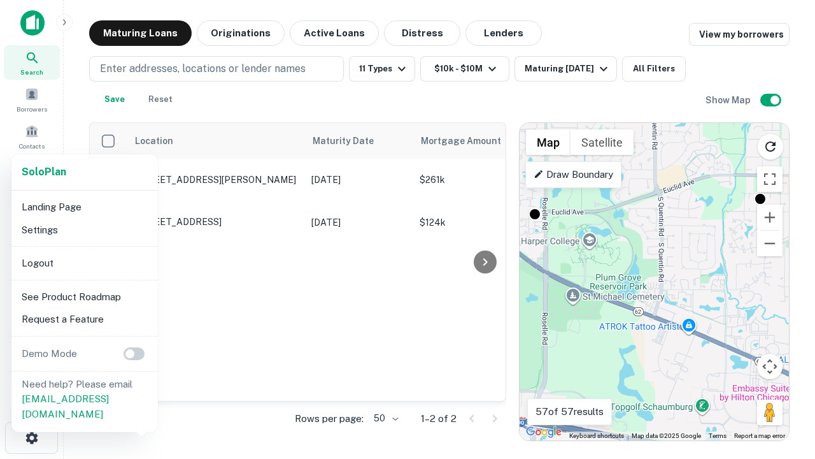 The image size is (815, 459). I want to click on p: Demo Mode, so click(49, 354).